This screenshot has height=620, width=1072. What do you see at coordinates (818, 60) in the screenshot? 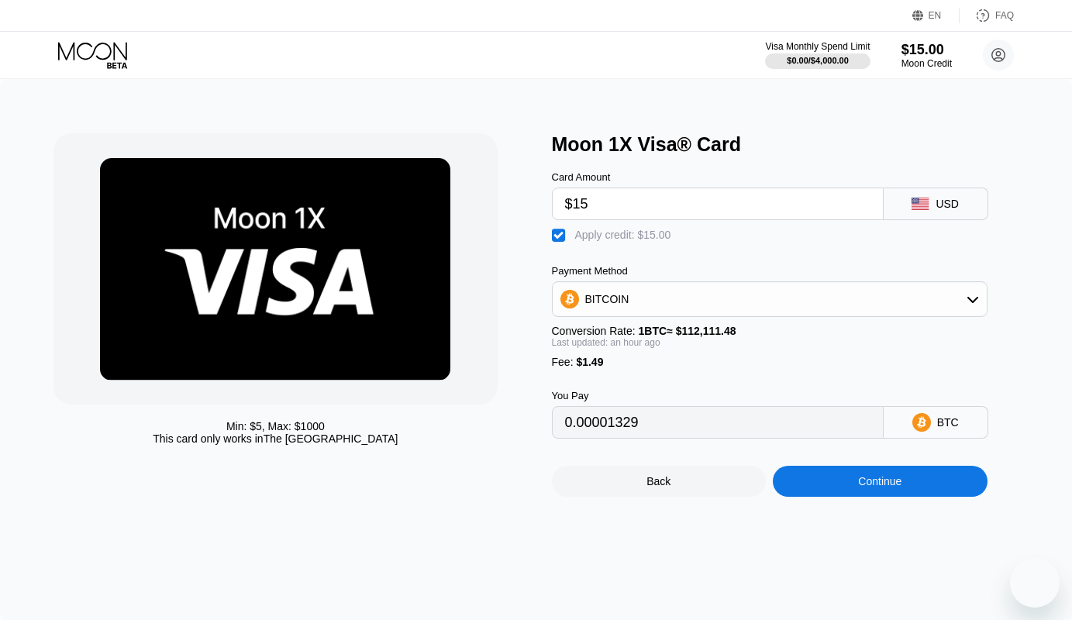
I see `div: $0.00 / $4,000.00` at bounding box center [818, 60].